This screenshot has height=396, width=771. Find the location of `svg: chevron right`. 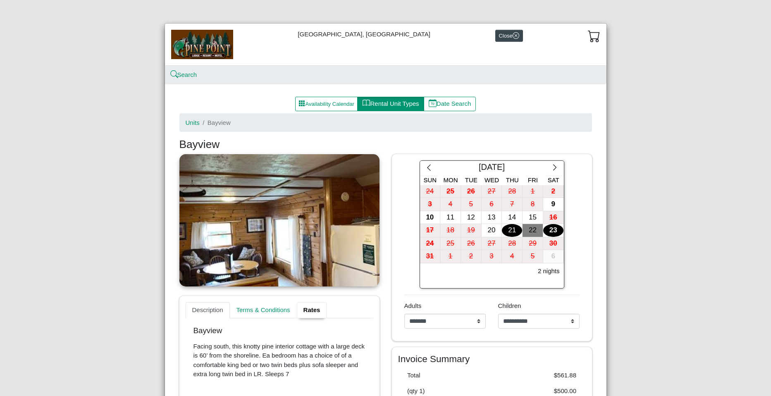

svg: chevron right is located at coordinates (554, 167).